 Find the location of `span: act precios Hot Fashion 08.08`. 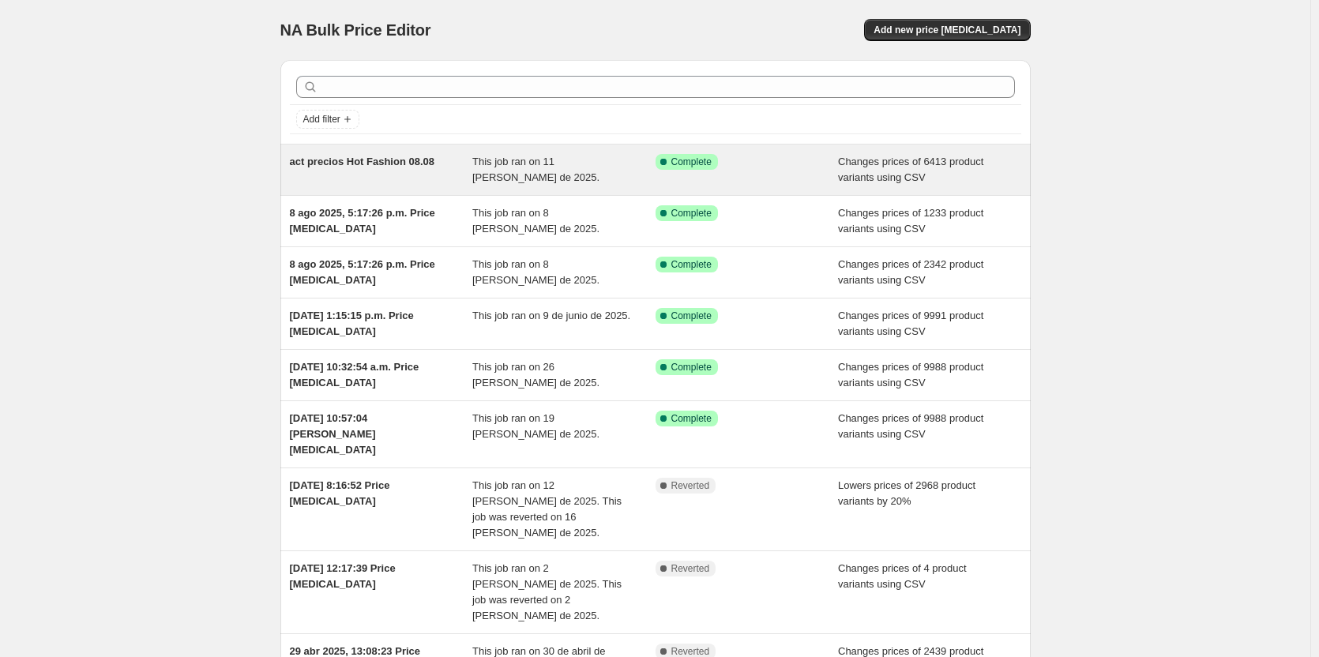

span: act precios Hot Fashion 08.08 is located at coordinates (362, 161).